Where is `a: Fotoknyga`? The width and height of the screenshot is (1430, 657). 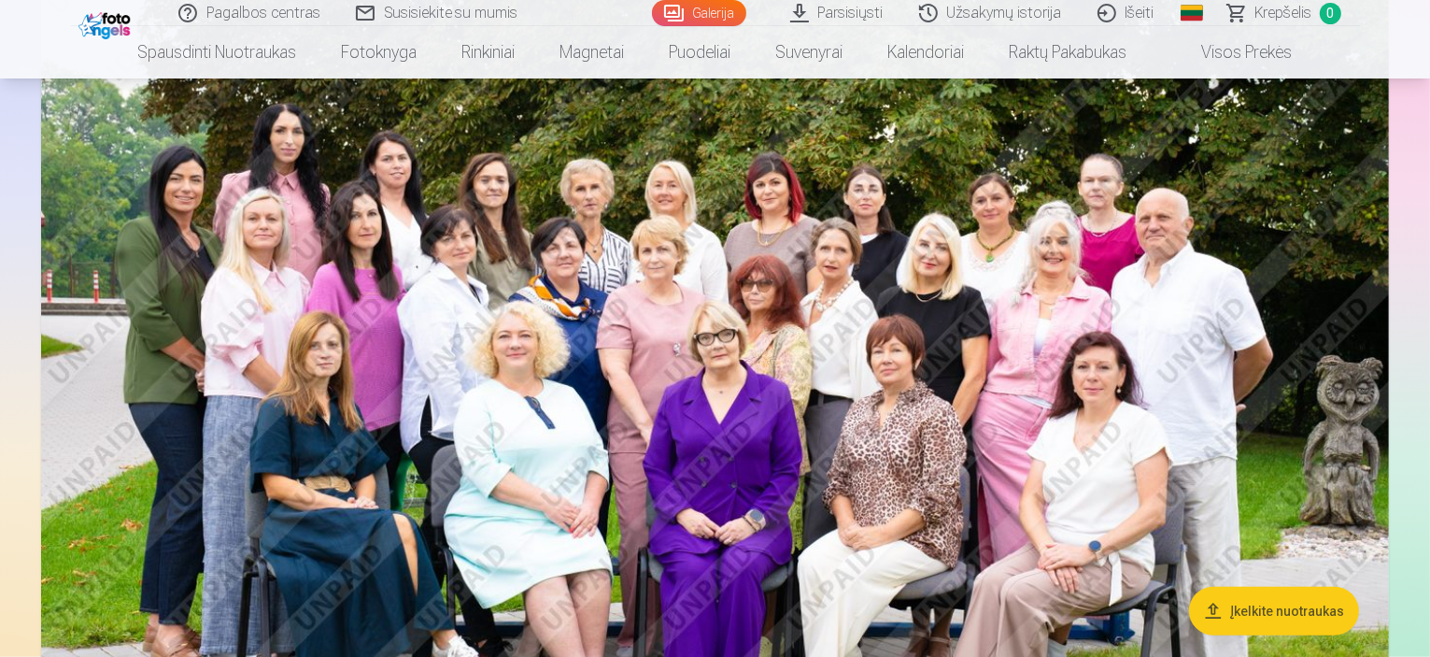
a: Fotoknyga is located at coordinates (379, 52).